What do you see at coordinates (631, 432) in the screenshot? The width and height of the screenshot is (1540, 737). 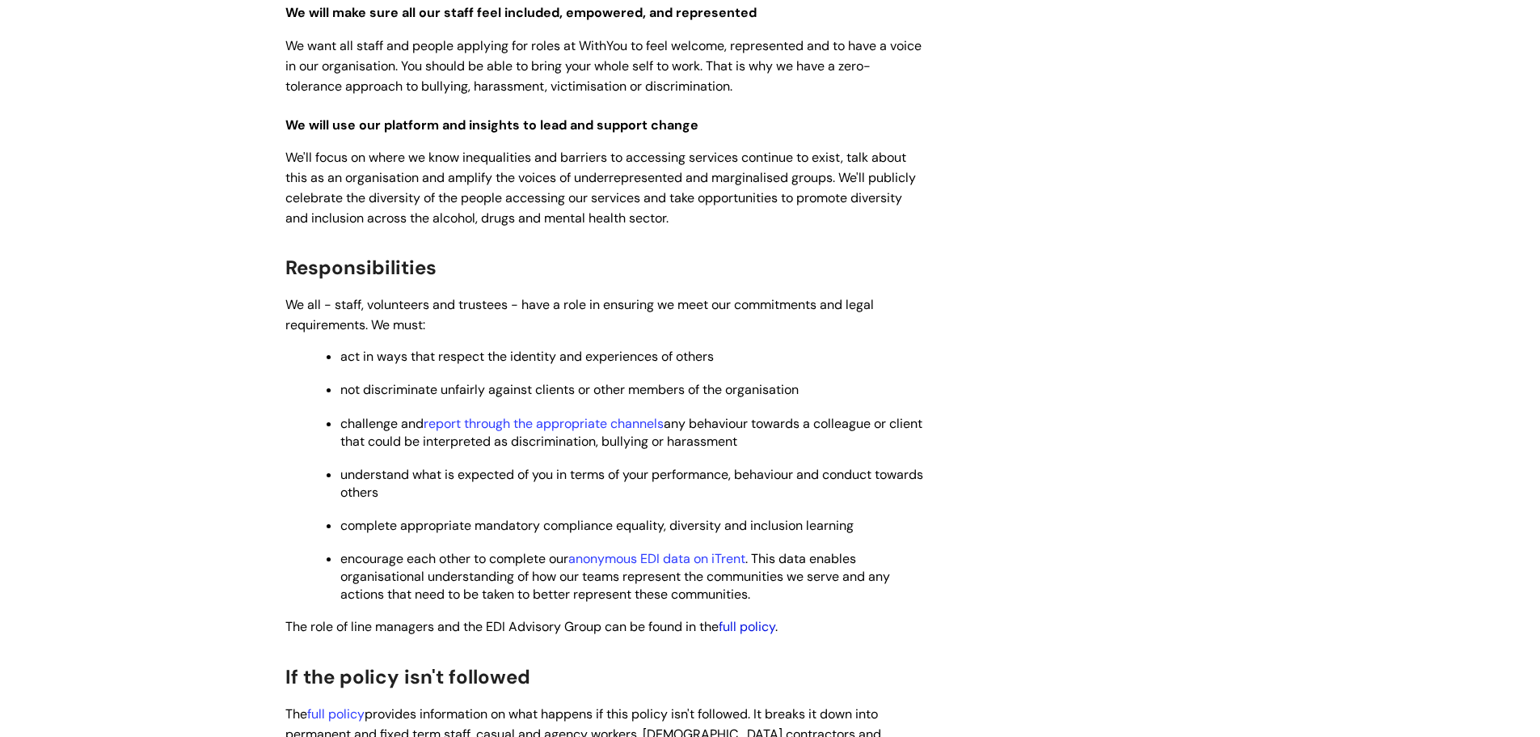 I see `span: challenge and any behaviour towards a colleague or client that could be interpreted as discrimina...` at bounding box center [631, 432].